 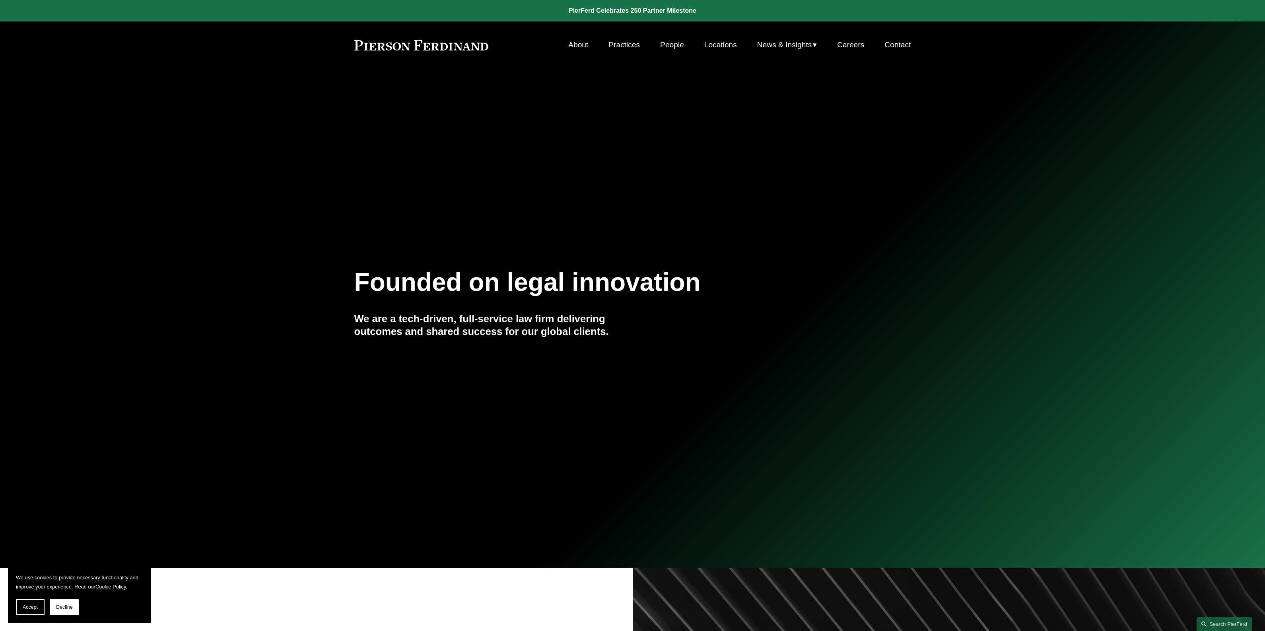 What do you see at coordinates (586, 282) in the screenshot?
I see `h1: Founded on legal innovation` at bounding box center [586, 282].